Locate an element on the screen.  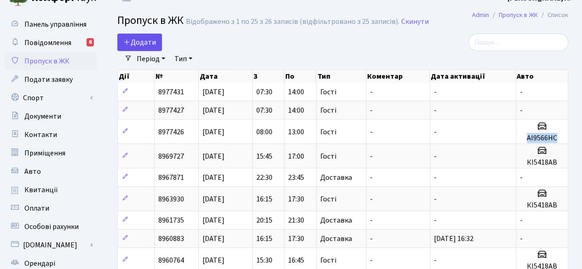
span: Квитанції is located at coordinates (41, 190).